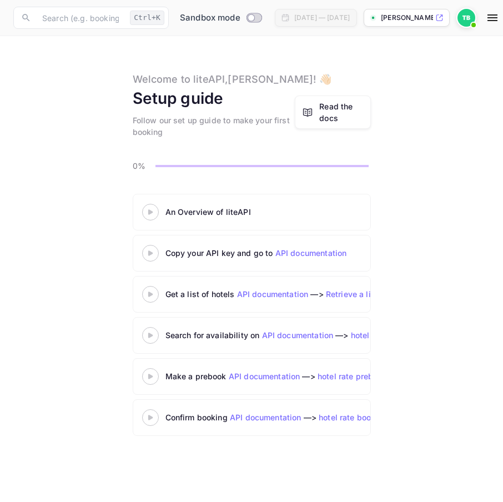 The height and width of the screenshot is (502, 503). Describe the element at coordinates (147, 18) in the screenshot. I see `div: Ctrl+K` at that location.